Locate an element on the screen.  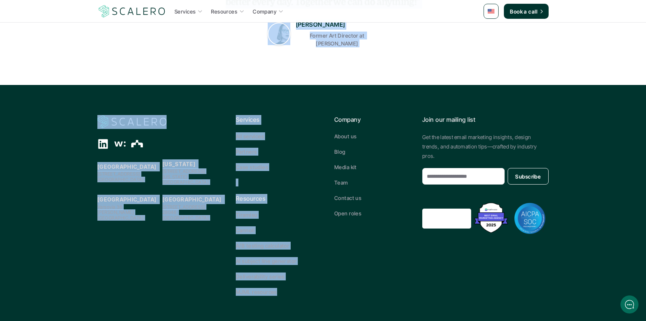
button: Subscribe is located at coordinates (528, 176).